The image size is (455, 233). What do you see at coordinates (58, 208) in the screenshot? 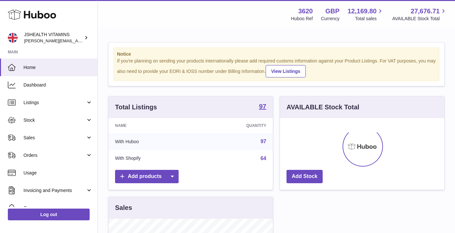
I see `span: Cases` at bounding box center [58, 208].